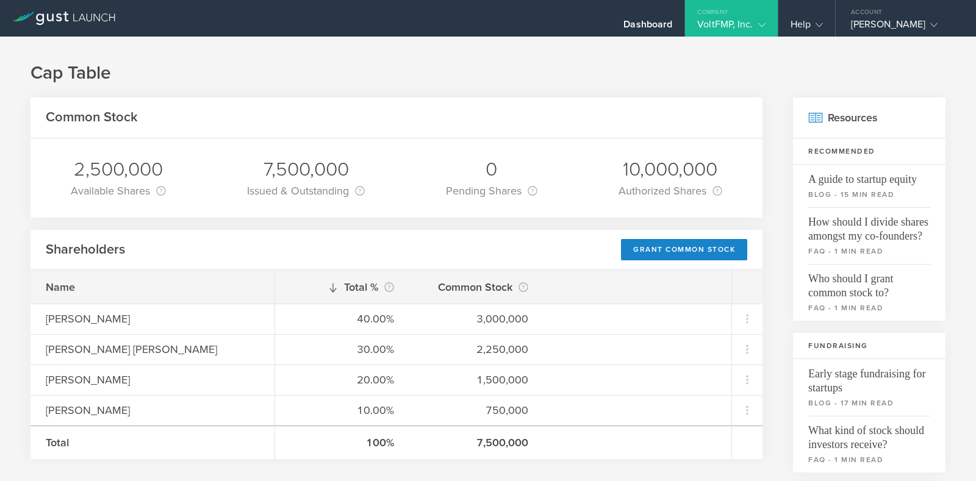 This screenshot has width=976, height=481. Describe the element at coordinates (476, 380) in the screenshot. I see `div: 1,500,000` at that location.